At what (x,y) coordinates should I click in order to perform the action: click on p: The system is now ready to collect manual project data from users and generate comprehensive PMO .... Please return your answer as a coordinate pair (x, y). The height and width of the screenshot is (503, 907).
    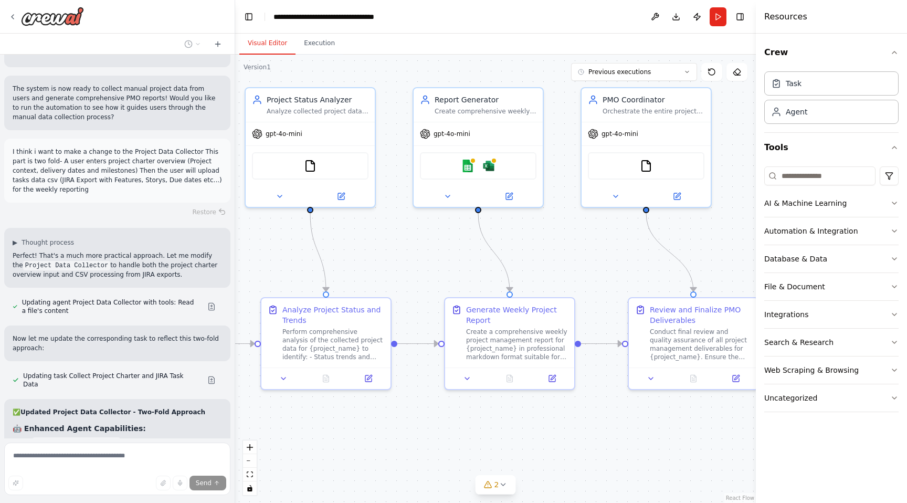
    Looking at the image, I should click on (117, 103).